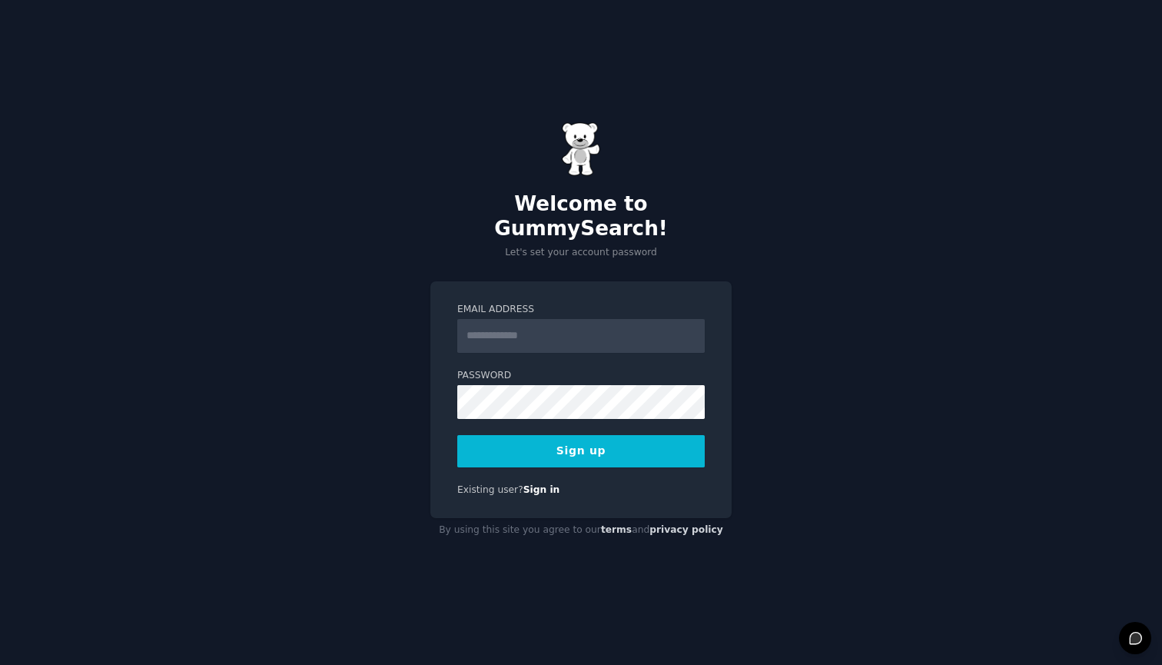 The height and width of the screenshot is (665, 1162). What do you see at coordinates (581, 216) in the screenshot?
I see `h2: Welcome to GummySearch!` at bounding box center [581, 216].